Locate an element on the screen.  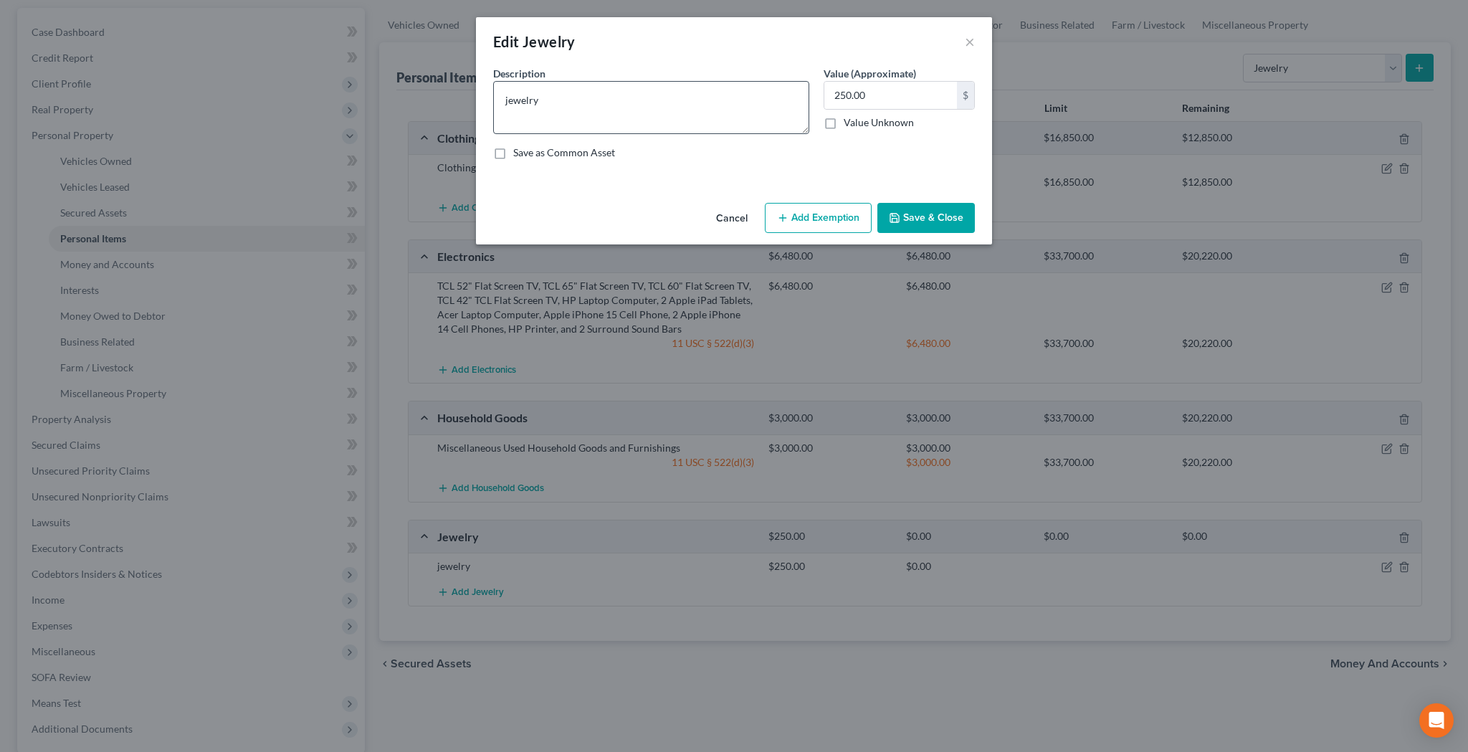
button: Save & Close is located at coordinates (926, 218).